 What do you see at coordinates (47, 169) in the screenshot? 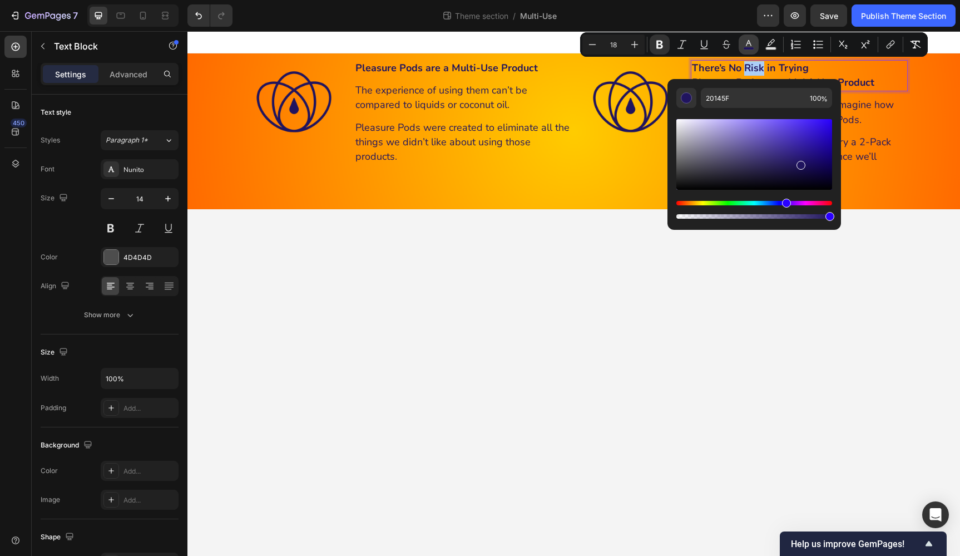
I see `div: Font` at bounding box center [47, 169].